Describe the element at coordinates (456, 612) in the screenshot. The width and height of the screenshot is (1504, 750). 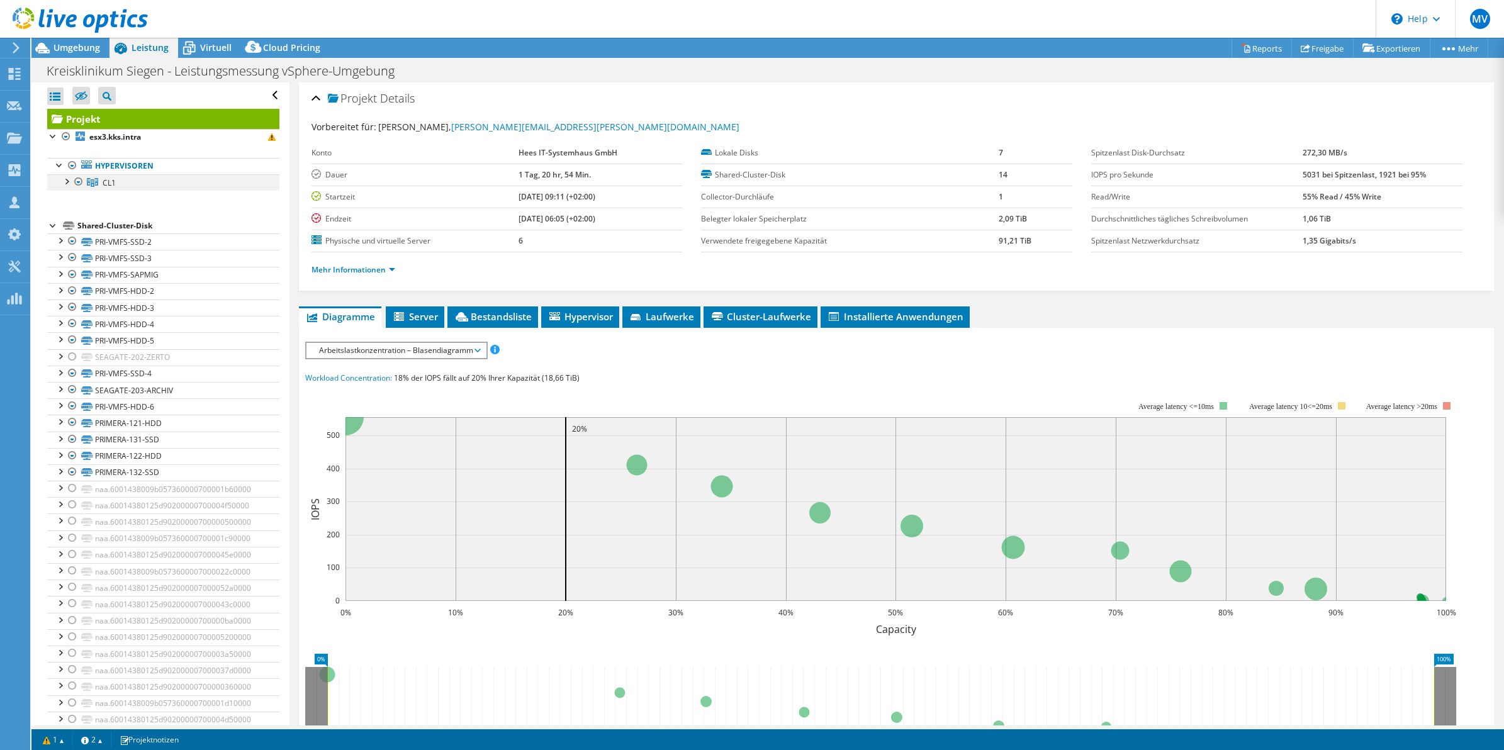
I see `text: 10%` at that location.